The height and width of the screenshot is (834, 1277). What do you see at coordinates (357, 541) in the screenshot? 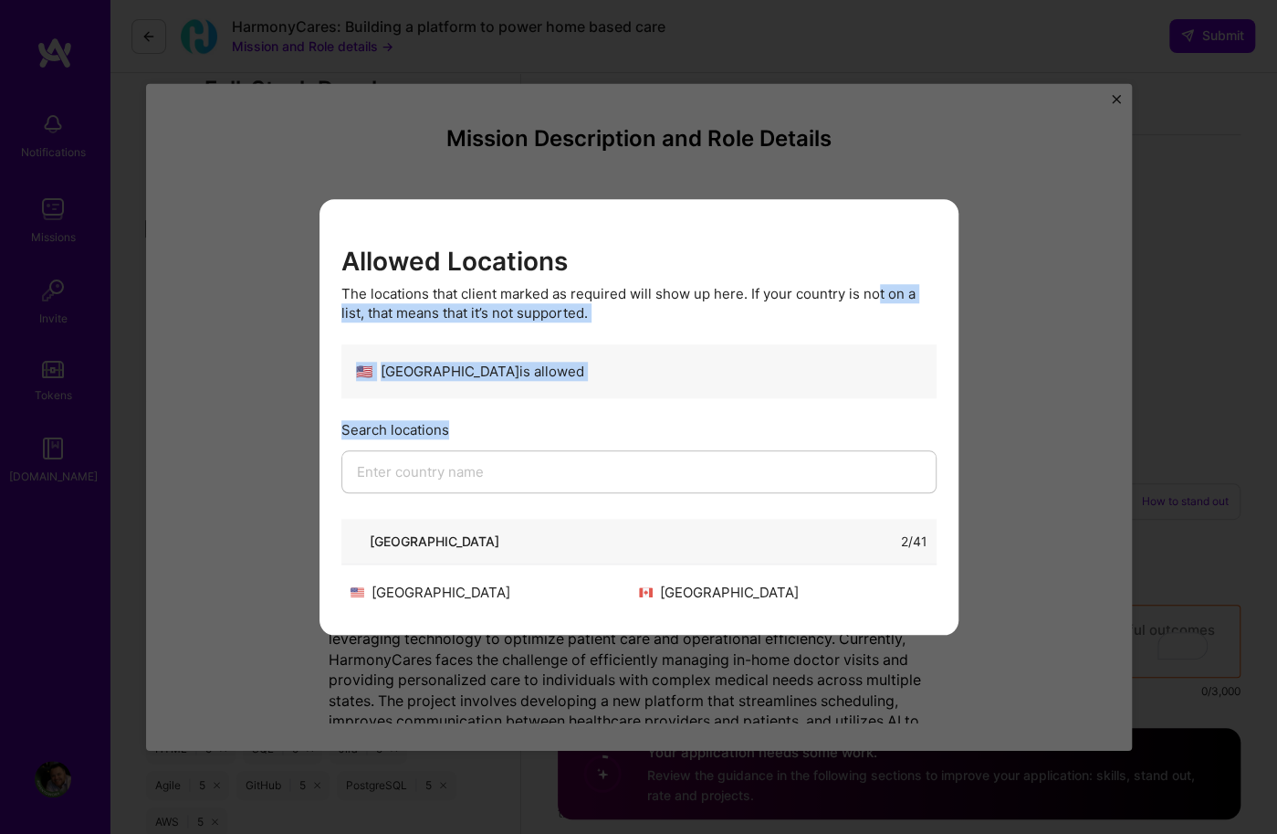
I see `i: icon ArrowDown` at bounding box center [357, 541].